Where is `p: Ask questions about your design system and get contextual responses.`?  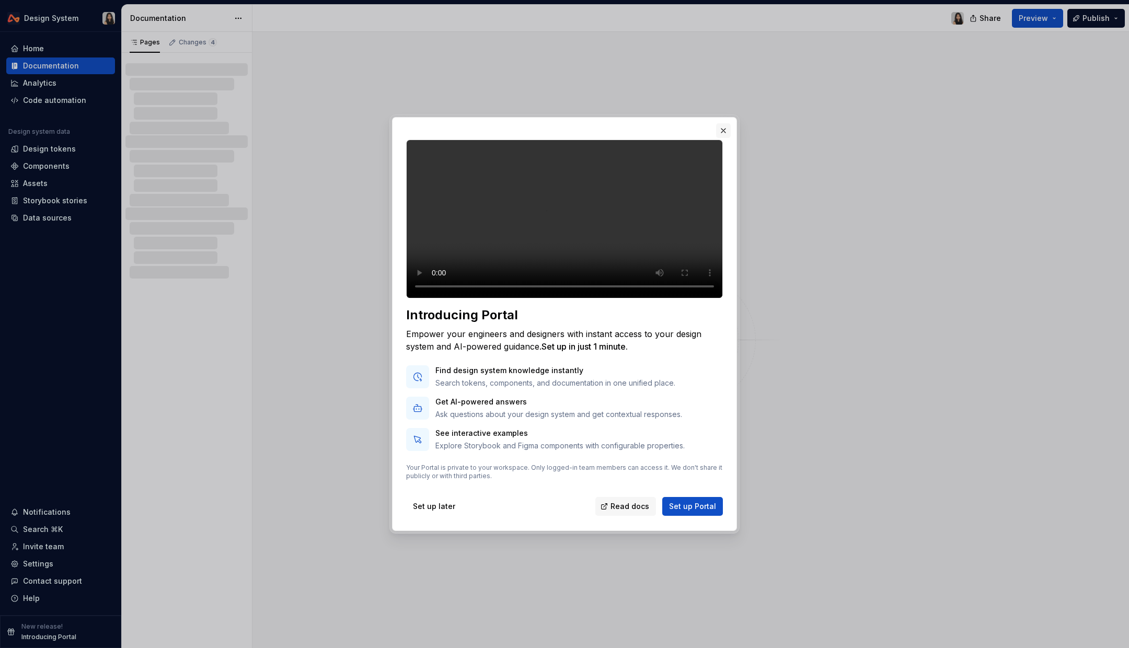 p: Ask questions about your design system and get contextual responses. is located at coordinates (559, 414).